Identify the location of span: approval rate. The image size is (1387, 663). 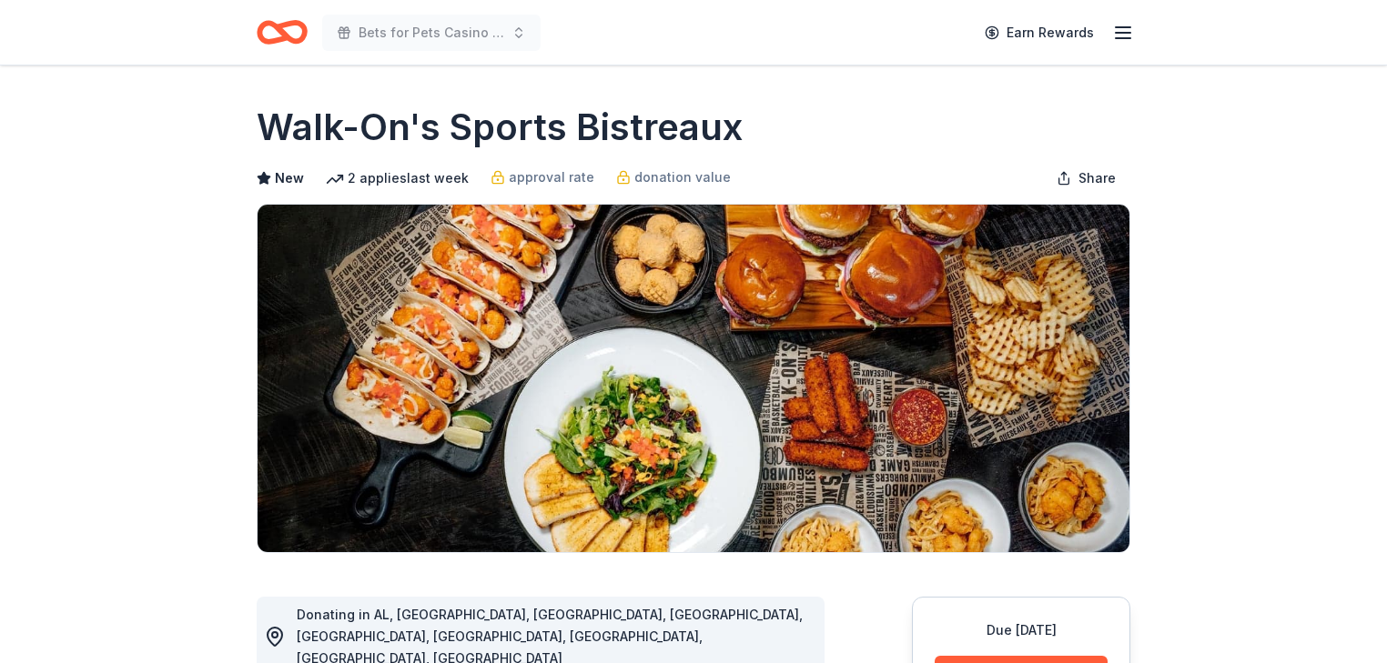
(551, 177).